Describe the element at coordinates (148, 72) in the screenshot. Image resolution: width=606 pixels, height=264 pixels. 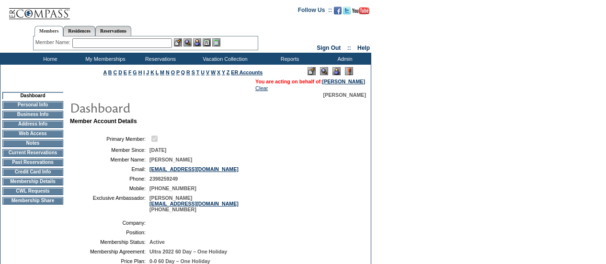
I see `a: J` at that location.